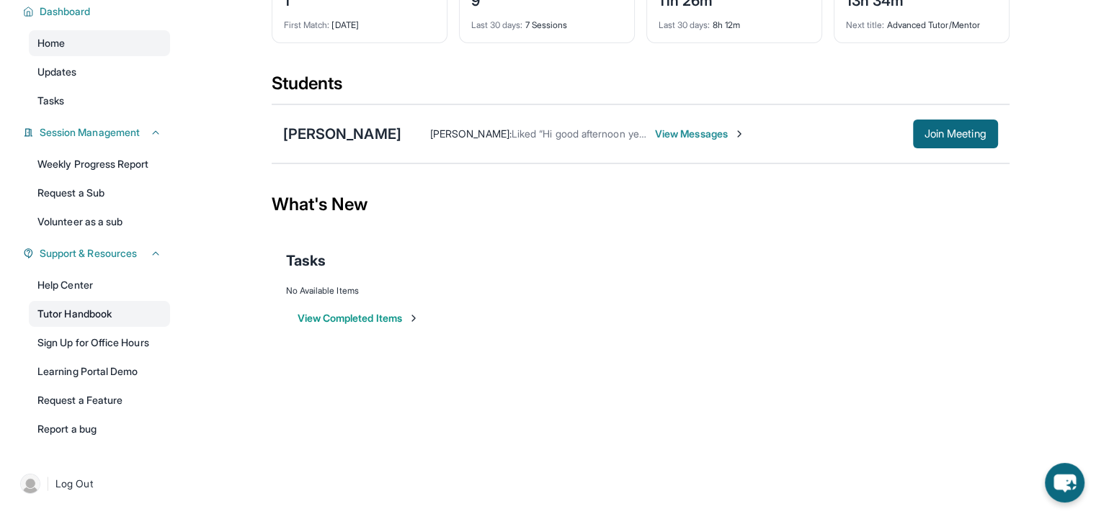  Describe the element at coordinates (99, 372) in the screenshot. I see `a: Learning Portal Demo` at that location.